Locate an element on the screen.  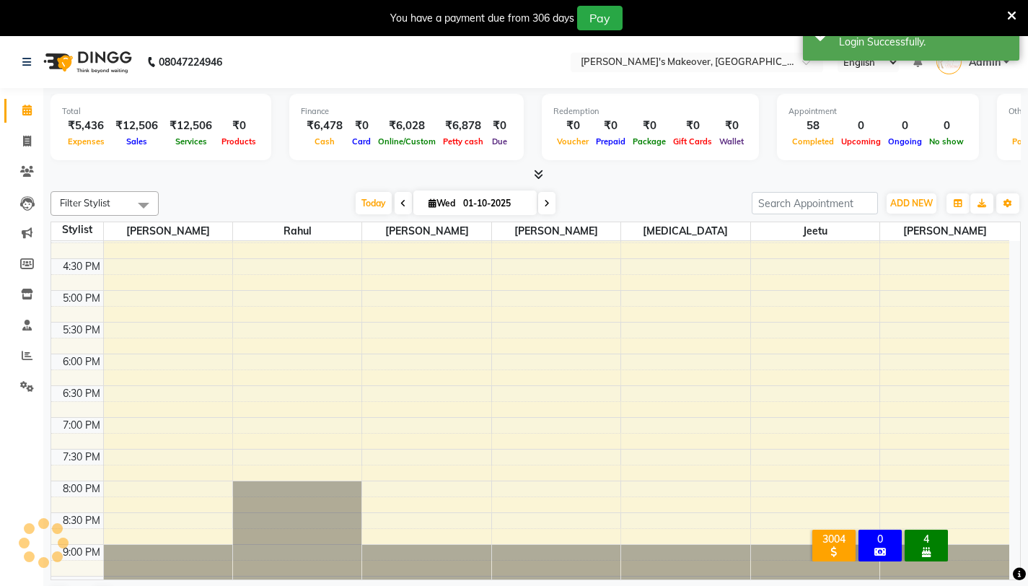
div: 5:30 PM is located at coordinates (82, 330).